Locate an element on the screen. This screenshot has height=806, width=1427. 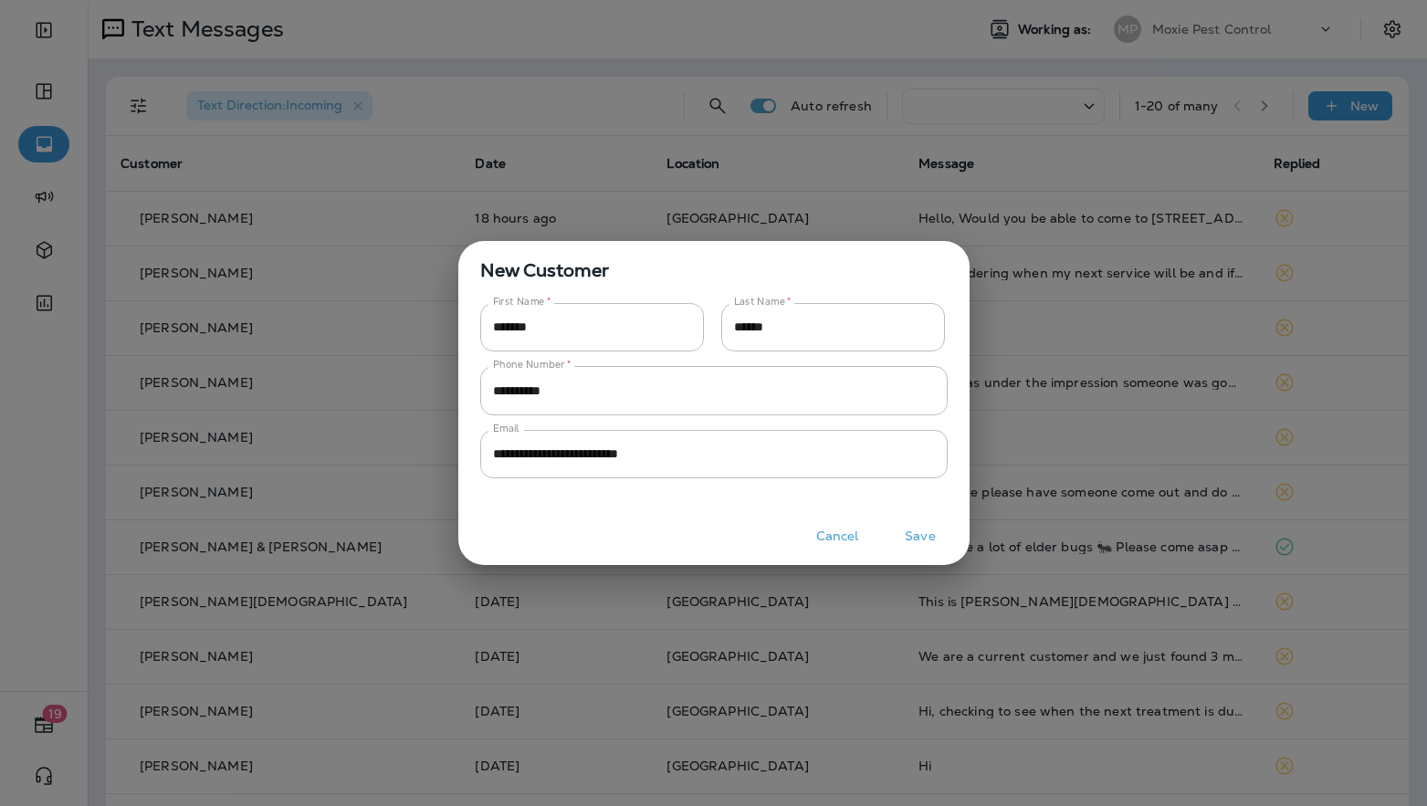
button: Cancel is located at coordinates (837, 536).